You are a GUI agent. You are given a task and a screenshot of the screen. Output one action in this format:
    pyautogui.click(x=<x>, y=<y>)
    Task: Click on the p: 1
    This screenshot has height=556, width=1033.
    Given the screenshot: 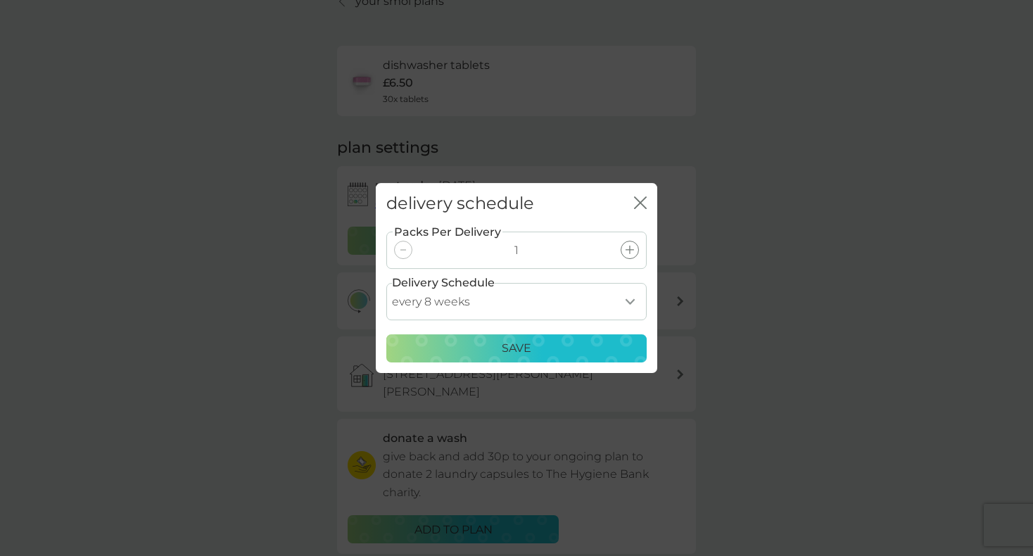 What is the action you would take?
    pyautogui.click(x=517, y=251)
    